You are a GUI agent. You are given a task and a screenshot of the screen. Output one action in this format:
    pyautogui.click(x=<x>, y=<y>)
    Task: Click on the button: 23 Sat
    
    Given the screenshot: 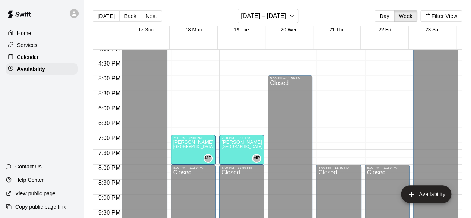 What is the action you would take?
    pyautogui.click(x=432, y=29)
    